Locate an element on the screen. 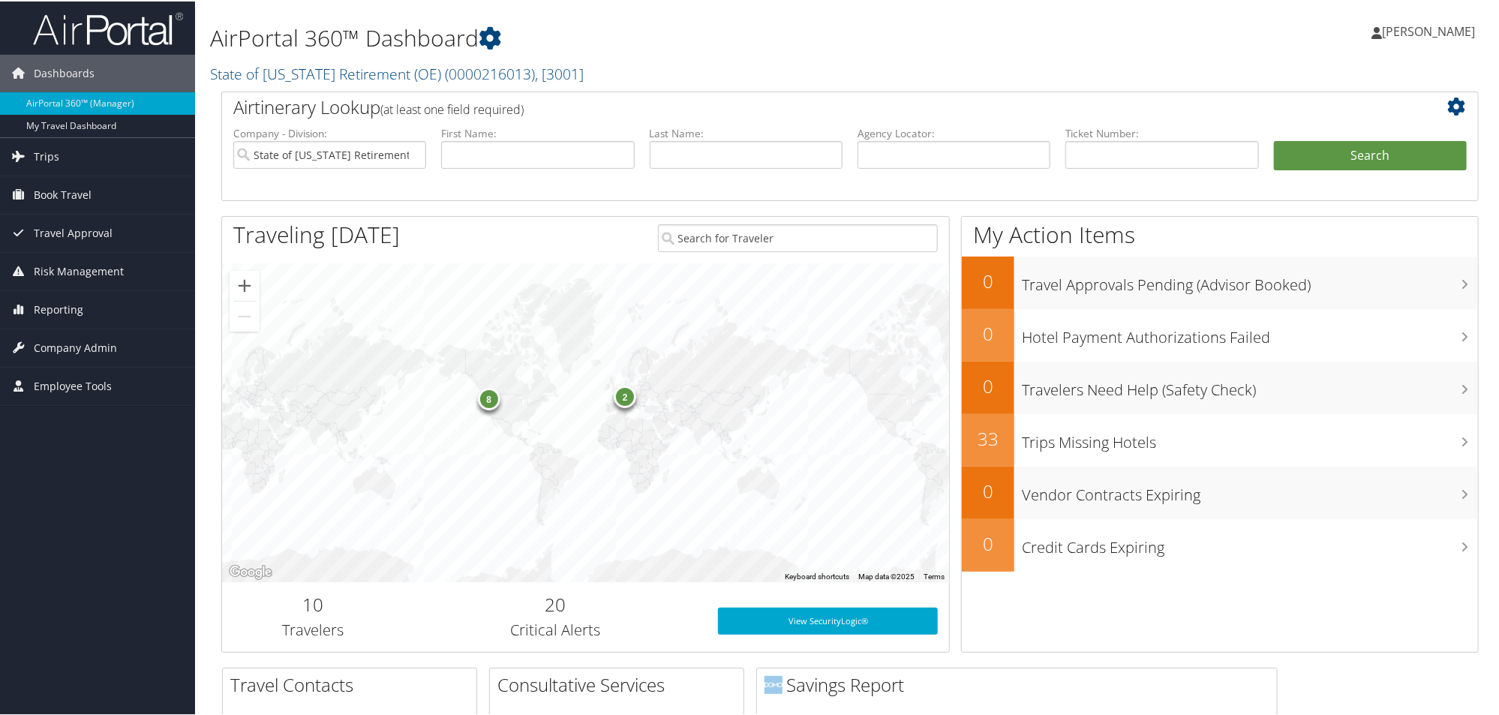 This screenshot has height=715, width=1499. a: 0Hotel Payment Authorizations Failed is located at coordinates (1220, 334).